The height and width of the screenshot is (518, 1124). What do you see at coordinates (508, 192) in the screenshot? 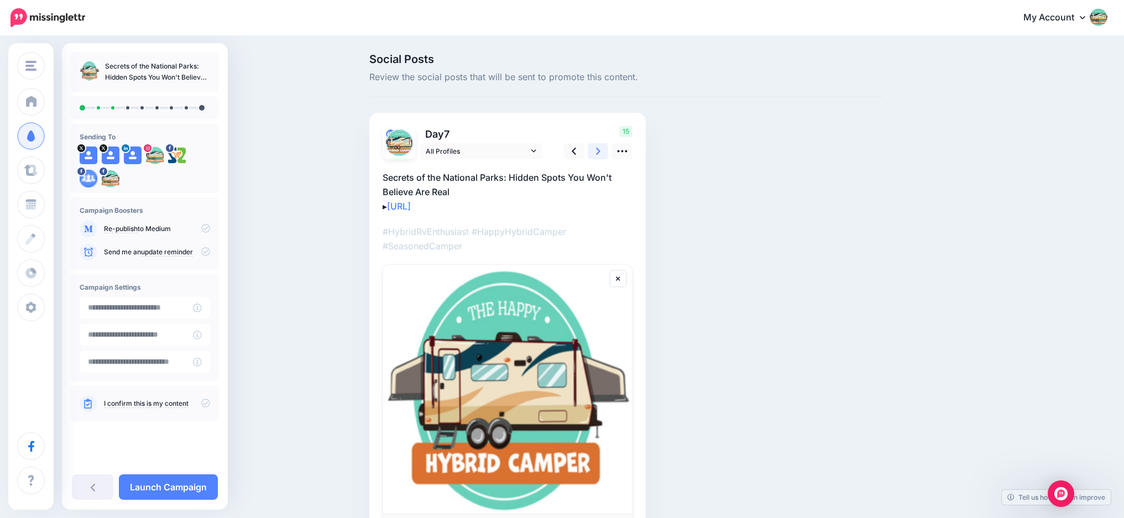
I see `p: Secrets of the National Parks: Hidden Spots You Won't Believe Are Real ▸` at bounding box center [508, 192].